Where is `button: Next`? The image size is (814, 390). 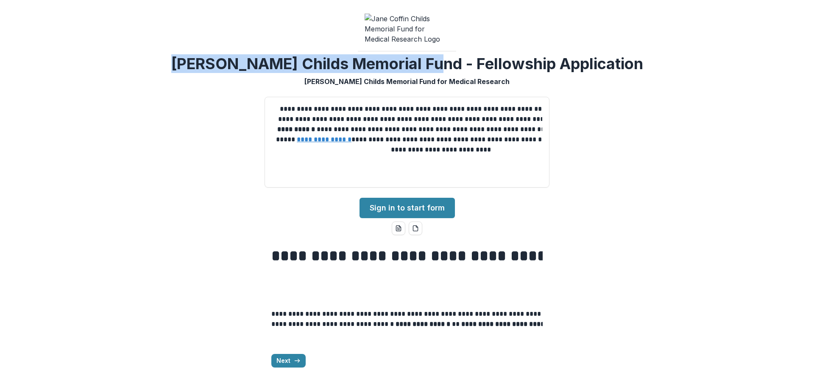 button: Next is located at coordinates (288, 360).